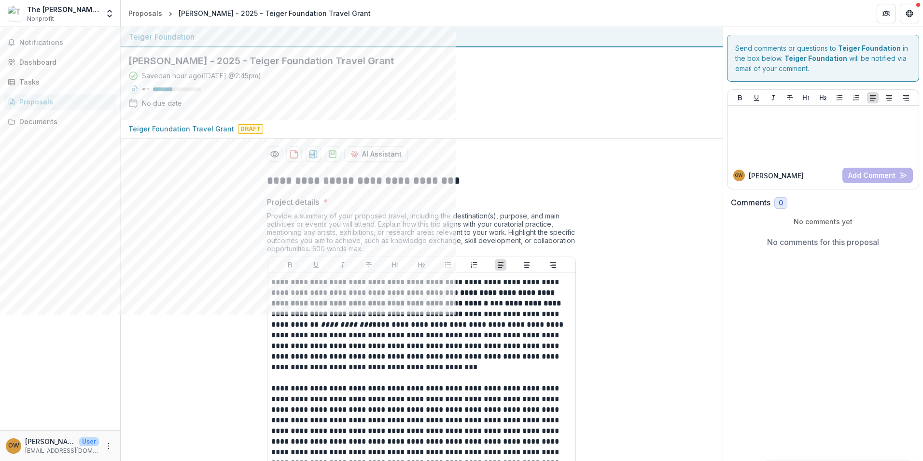 The image size is (923, 461). I want to click on div: No due date, so click(162, 103).